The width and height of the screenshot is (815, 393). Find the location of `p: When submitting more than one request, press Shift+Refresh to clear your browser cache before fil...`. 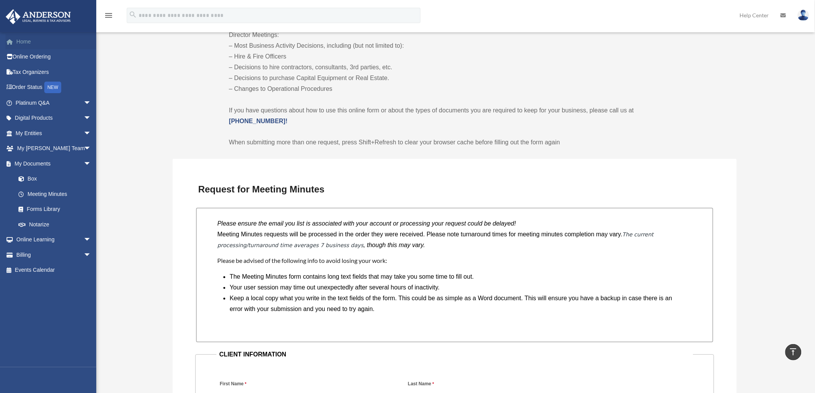

p: When submitting more than one request, press Shift+Refresh to clear your browser cache before fil... is located at coordinates (455, 143).